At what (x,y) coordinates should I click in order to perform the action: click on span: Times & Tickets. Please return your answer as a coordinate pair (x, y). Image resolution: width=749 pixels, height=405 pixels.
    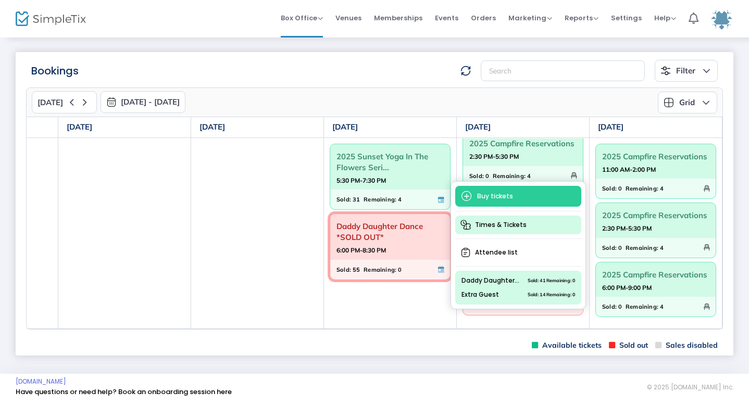
    Looking at the image, I should click on (518, 225).